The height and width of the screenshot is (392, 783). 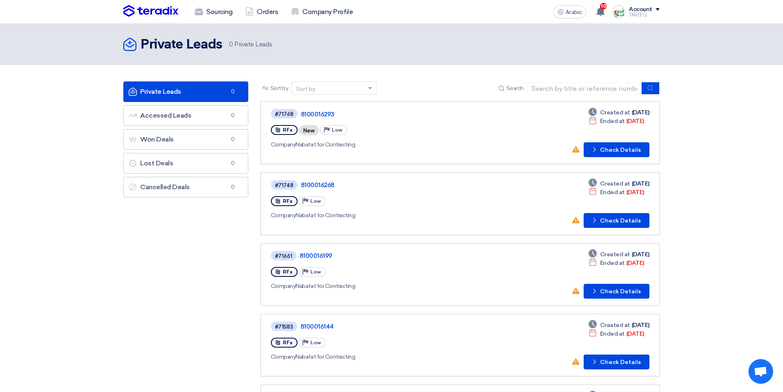 What do you see at coordinates (186, 139) in the screenshot?
I see `a: Won Deals0` at bounding box center [186, 139].